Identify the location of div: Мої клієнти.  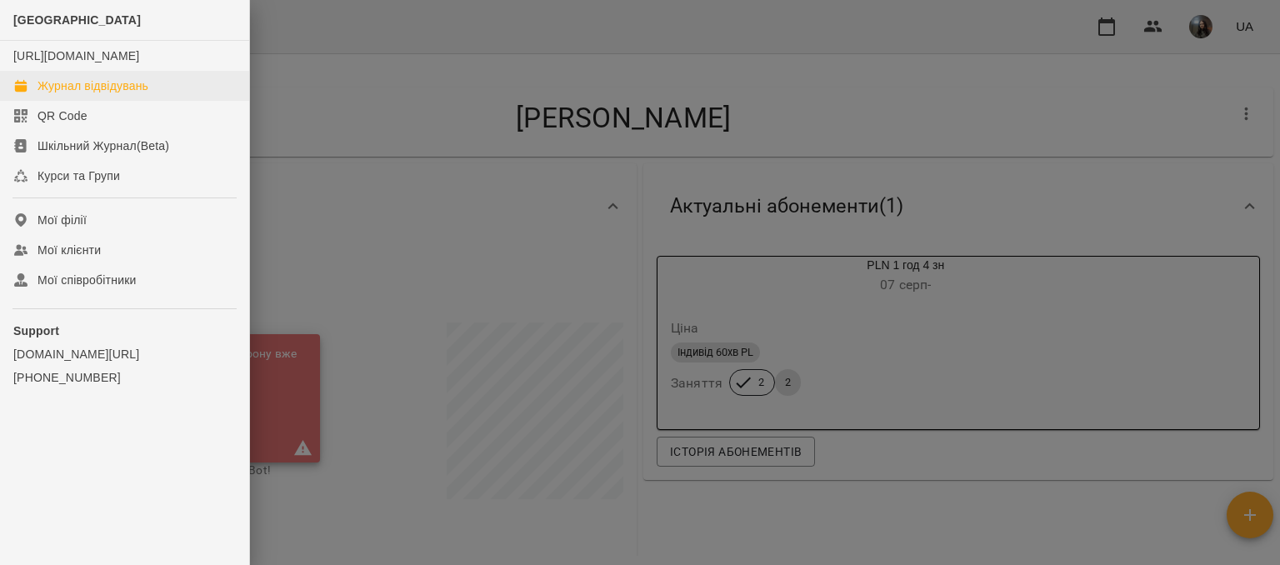
(69, 250).